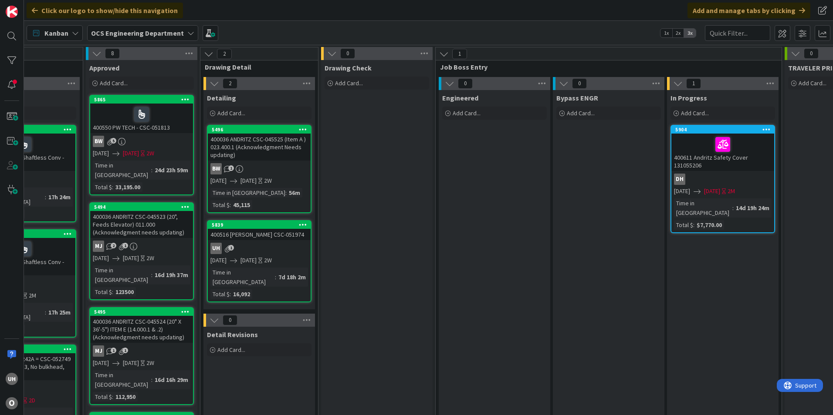 Image resolution: width=833 pixels, height=415 pixels. Describe the element at coordinates (722, 149) in the screenshot. I see `div: 5904400611 Andritz Safety Cover 131055206` at that location.